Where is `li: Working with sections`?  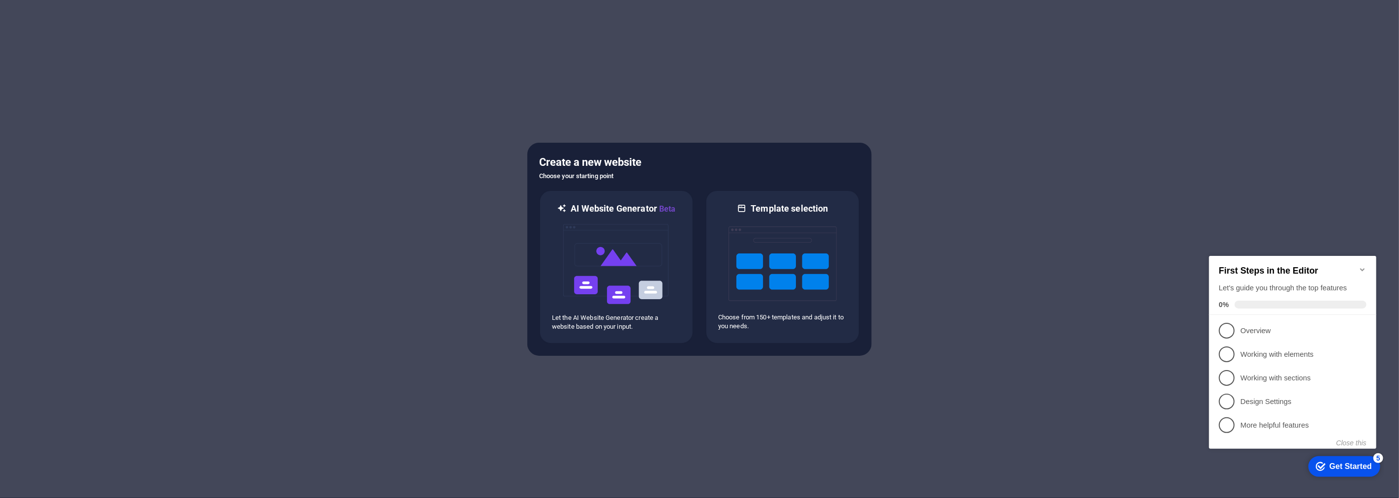
li: Working with sections is located at coordinates (88, 136).